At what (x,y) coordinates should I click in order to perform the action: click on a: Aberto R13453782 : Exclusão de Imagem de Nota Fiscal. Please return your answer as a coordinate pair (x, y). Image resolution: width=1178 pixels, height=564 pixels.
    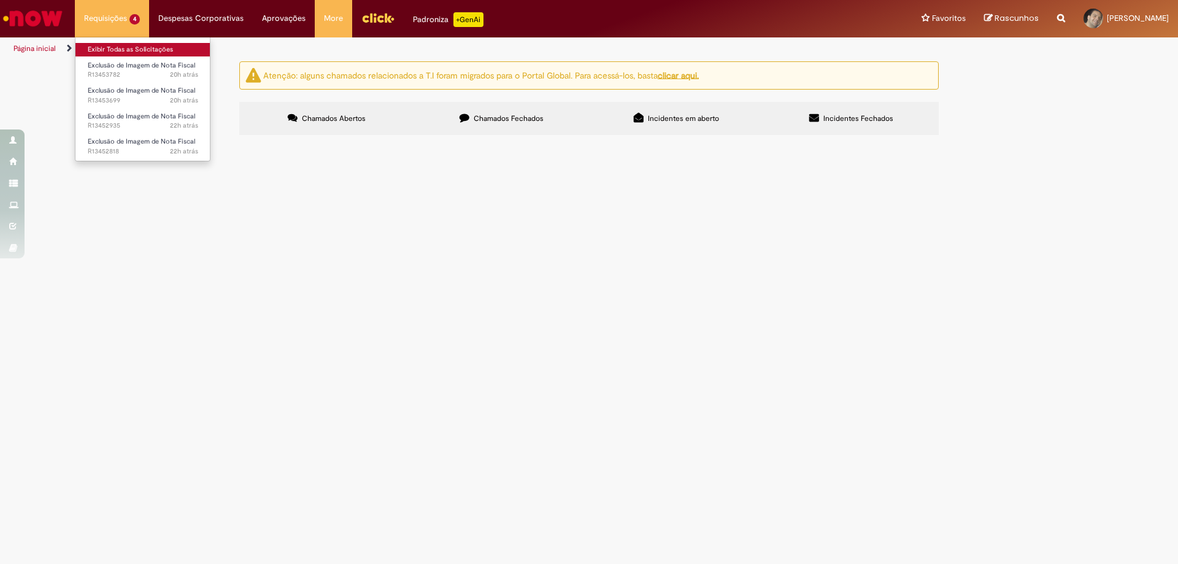
    Looking at the image, I should click on (143, 70).